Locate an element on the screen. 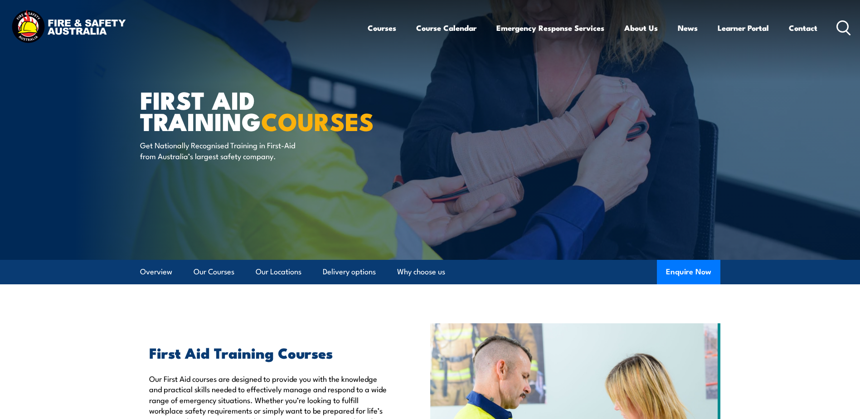 The height and width of the screenshot is (419, 860). a: About Us is located at coordinates (641, 28).